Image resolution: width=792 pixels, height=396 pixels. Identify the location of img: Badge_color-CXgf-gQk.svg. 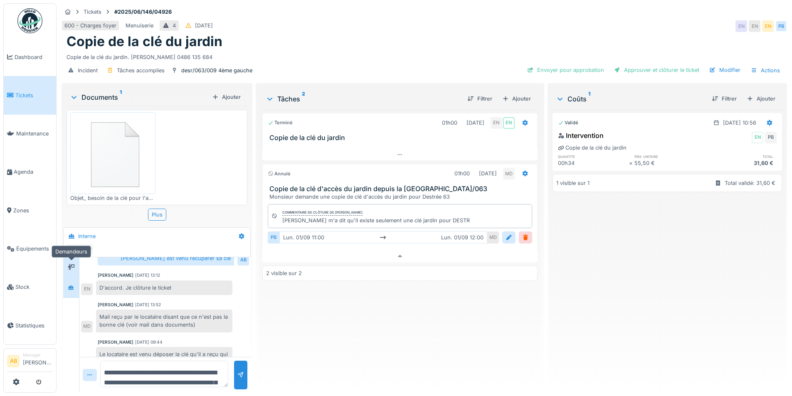
(30, 21).